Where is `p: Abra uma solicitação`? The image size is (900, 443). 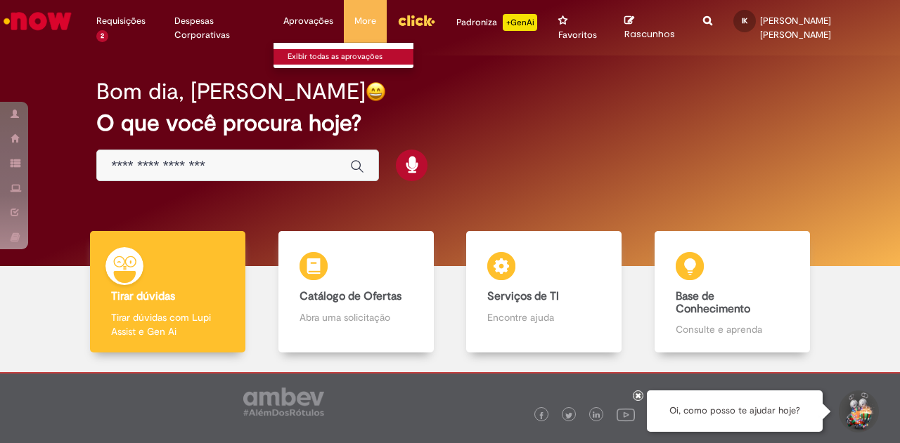 p: Abra uma solicitação is located at coordinates (356, 318).